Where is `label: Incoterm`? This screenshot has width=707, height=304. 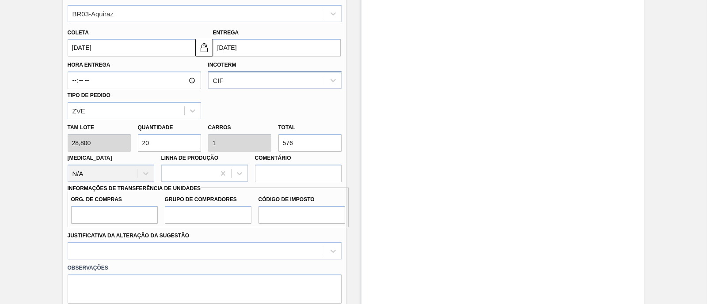
label: Incoterm is located at coordinates (222, 65).